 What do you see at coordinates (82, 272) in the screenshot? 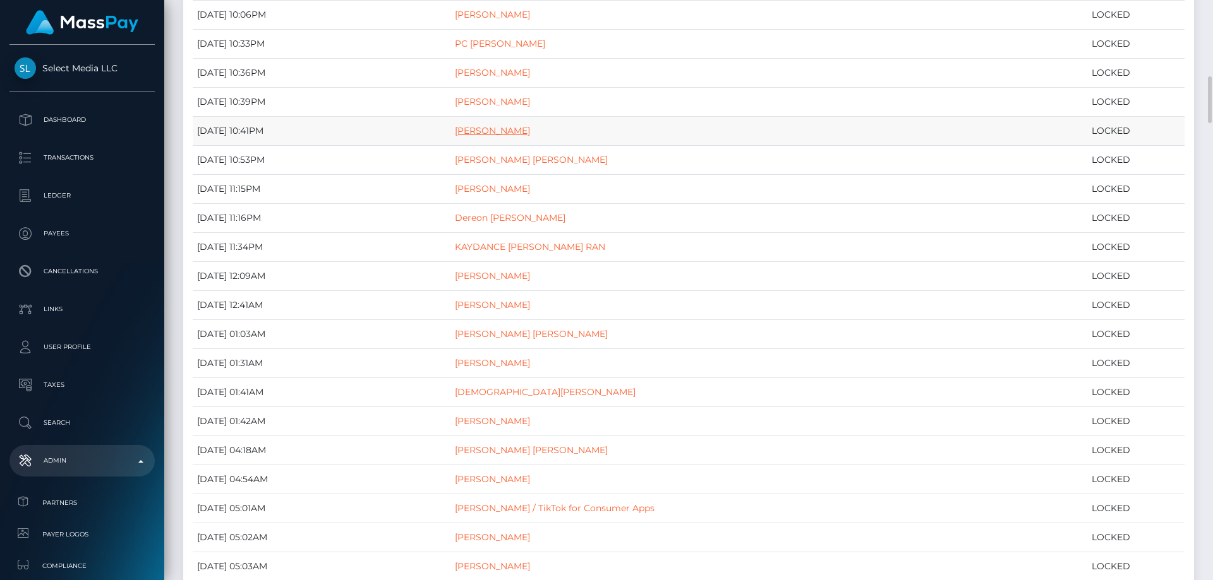
I see `a: Cancellations` at bounding box center [82, 272].